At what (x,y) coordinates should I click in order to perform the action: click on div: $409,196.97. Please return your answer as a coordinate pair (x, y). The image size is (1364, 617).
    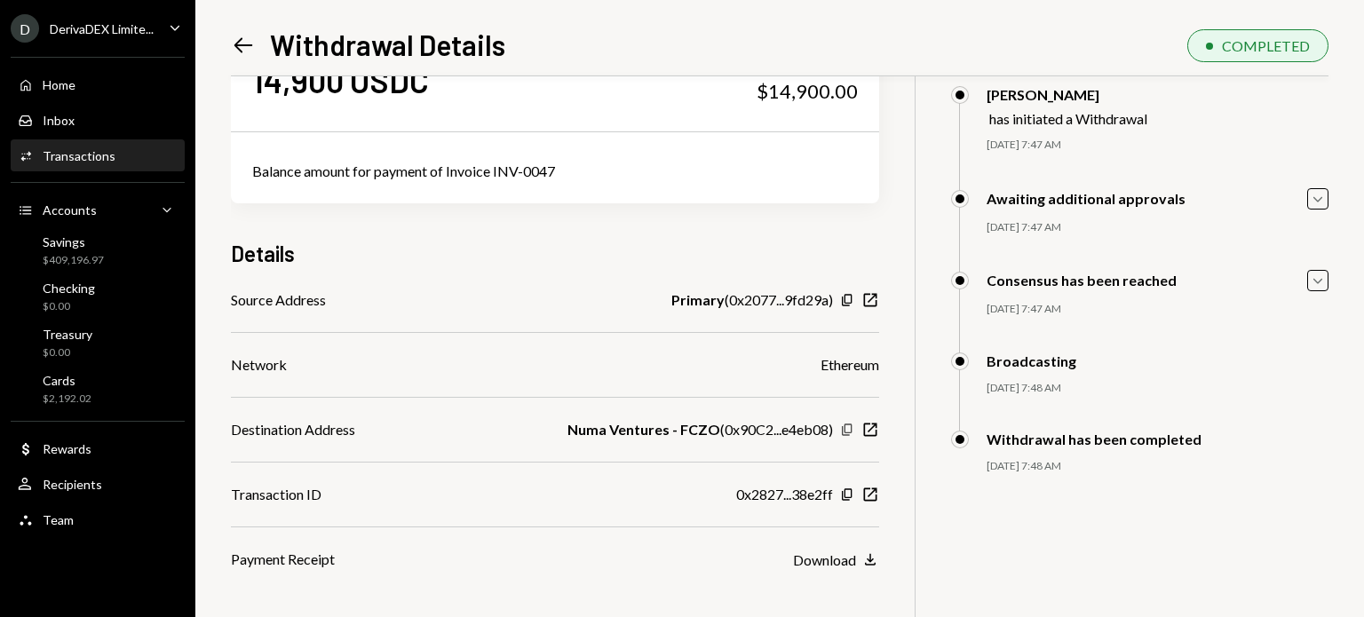
    Looking at the image, I should click on (73, 260).